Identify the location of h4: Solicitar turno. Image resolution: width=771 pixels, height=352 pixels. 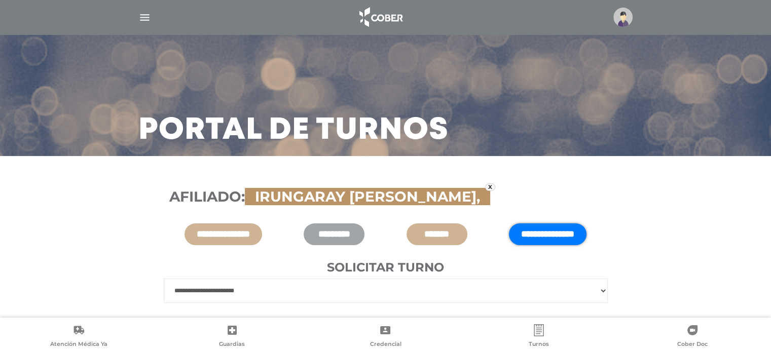
(386, 268).